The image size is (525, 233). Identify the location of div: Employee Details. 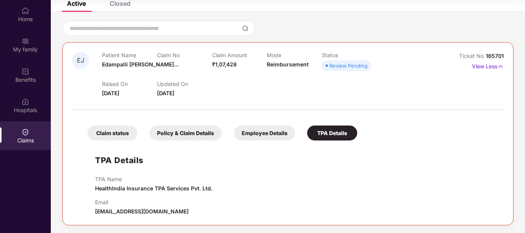
(264, 133).